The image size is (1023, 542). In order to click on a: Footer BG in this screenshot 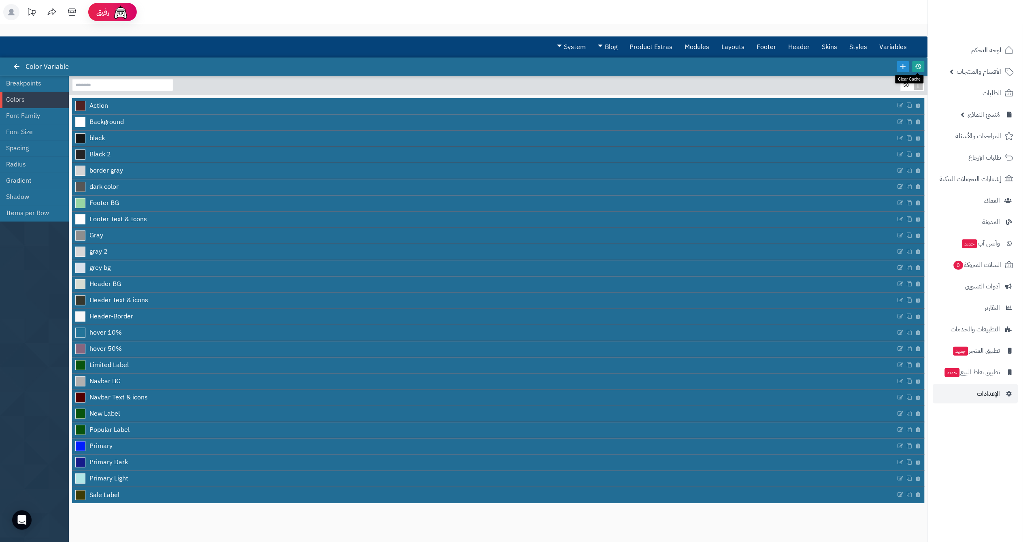, I will do `click(484, 203)`.